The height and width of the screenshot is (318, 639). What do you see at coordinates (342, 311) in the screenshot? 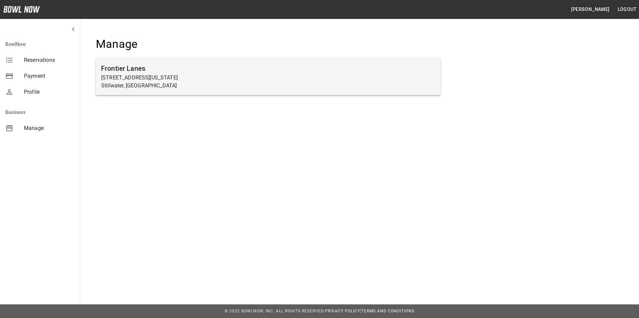
I see `a: Privacy Policy` at bounding box center [342, 311].